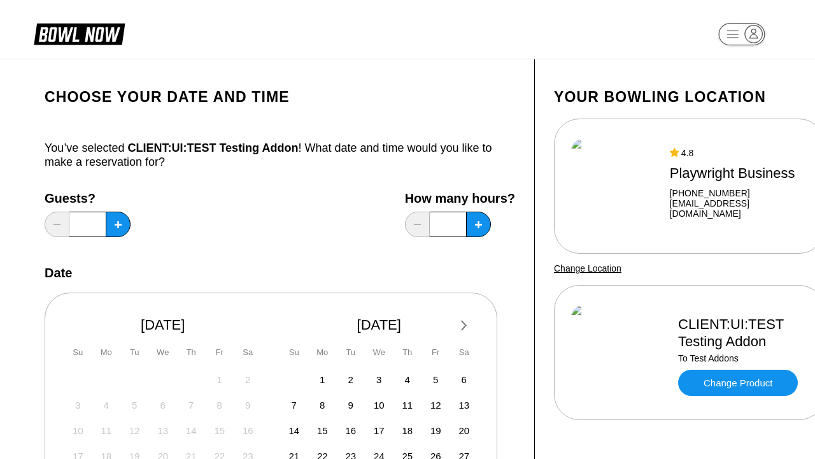  I want to click on div: Not available Thursday, August 14th, 2025, so click(191, 430).